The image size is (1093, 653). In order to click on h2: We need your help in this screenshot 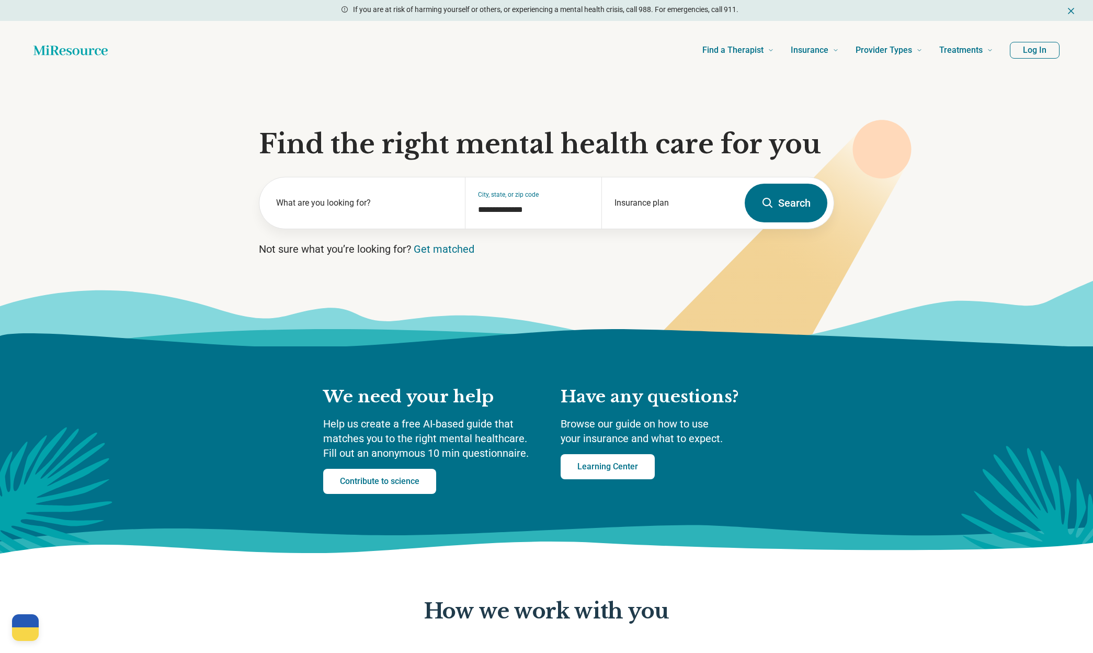, I will do `click(432, 397)`.